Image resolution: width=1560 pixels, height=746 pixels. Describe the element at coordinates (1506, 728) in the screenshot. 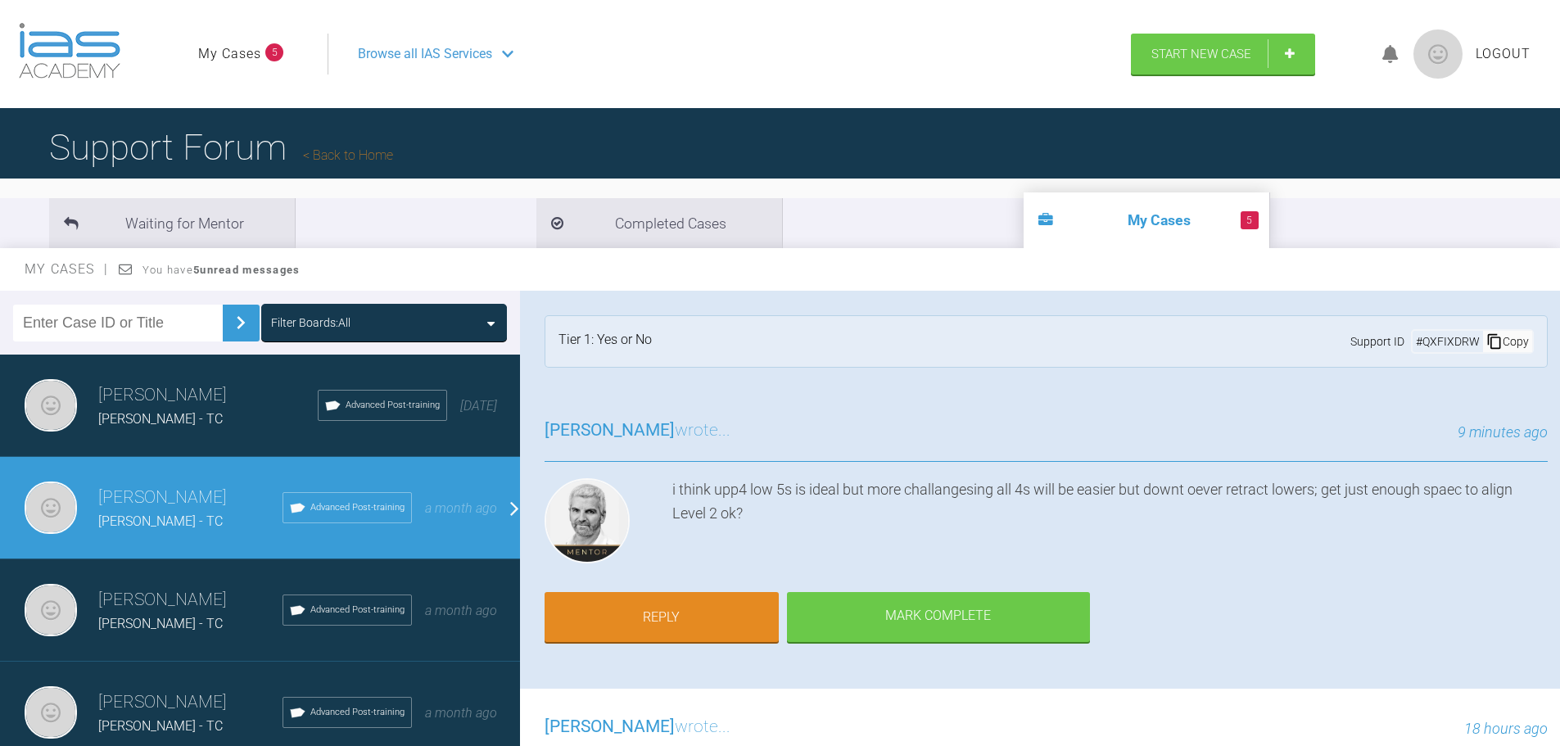

I see `span: 18 hours ago` at that location.